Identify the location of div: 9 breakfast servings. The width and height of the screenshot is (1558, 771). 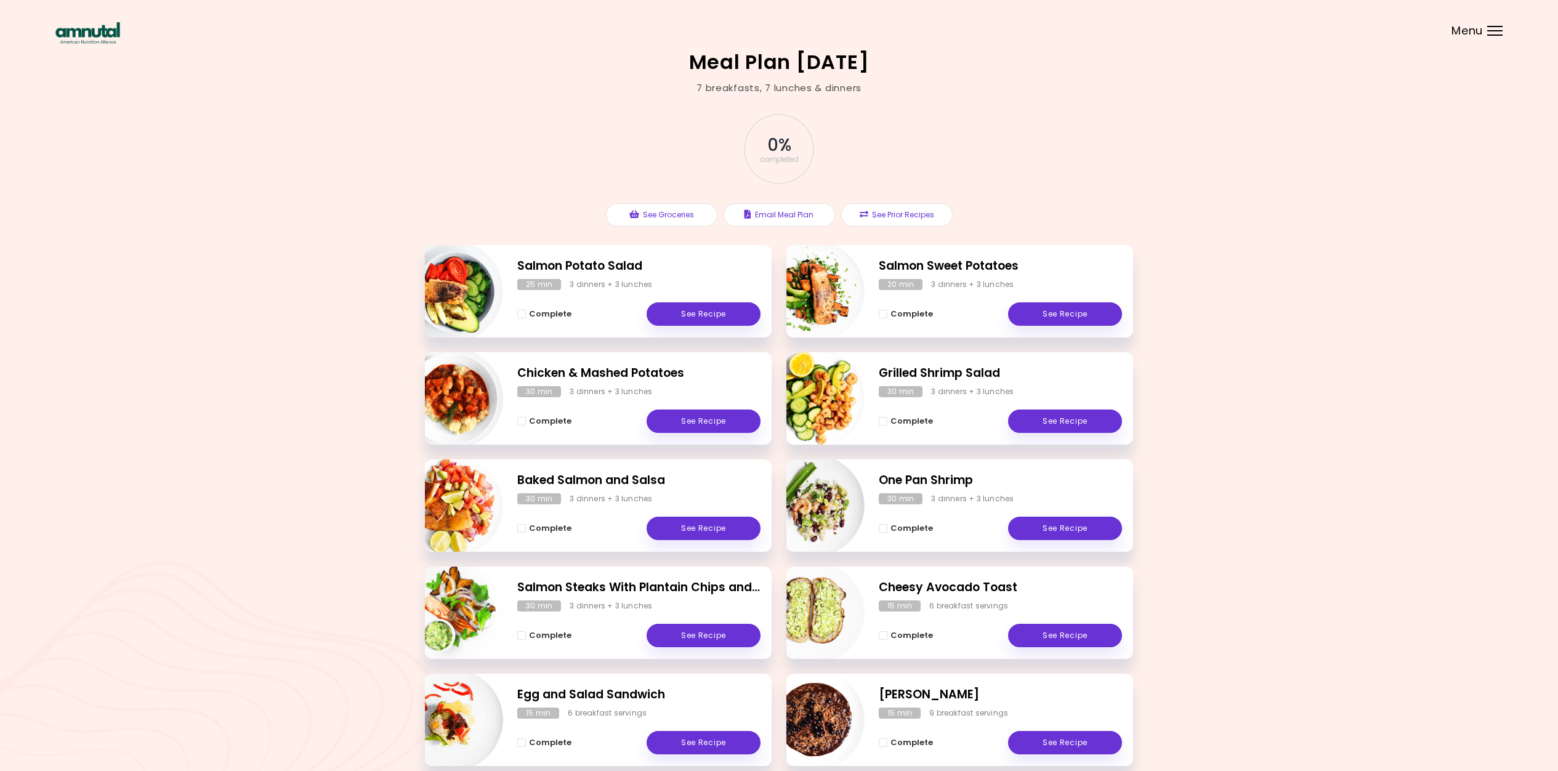
(969, 713).